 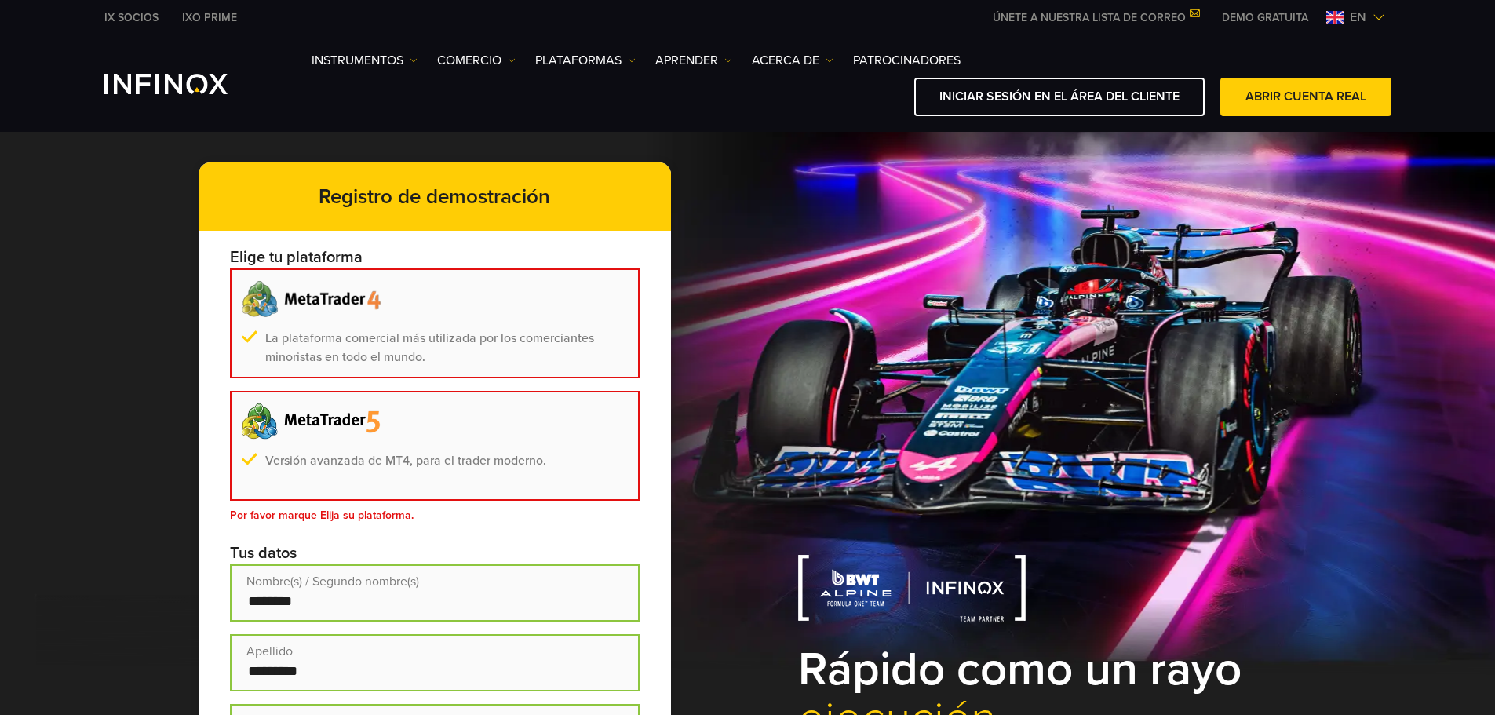 I want to click on a: Instrumentos, so click(x=364, y=60).